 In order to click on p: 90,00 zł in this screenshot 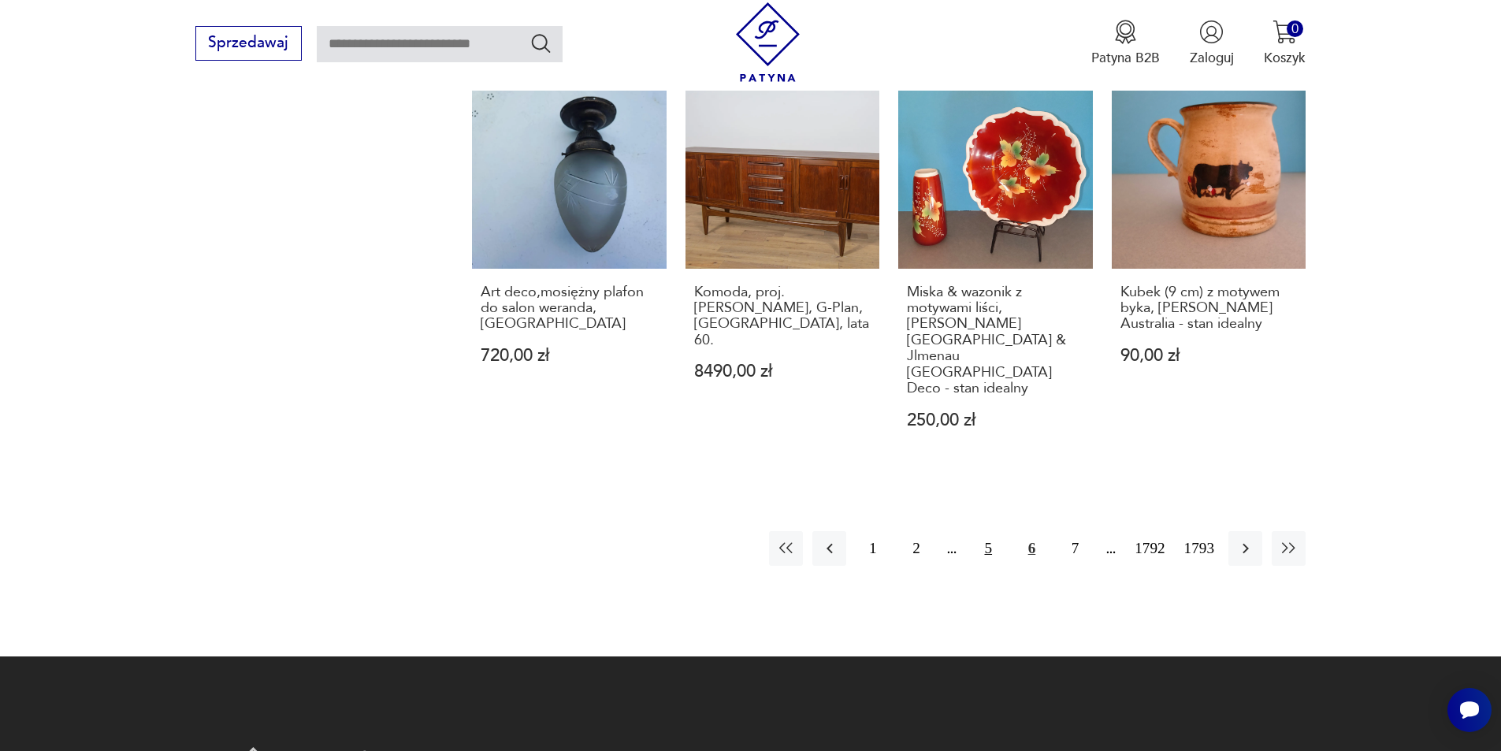, I will do `click(1208, 355)`.